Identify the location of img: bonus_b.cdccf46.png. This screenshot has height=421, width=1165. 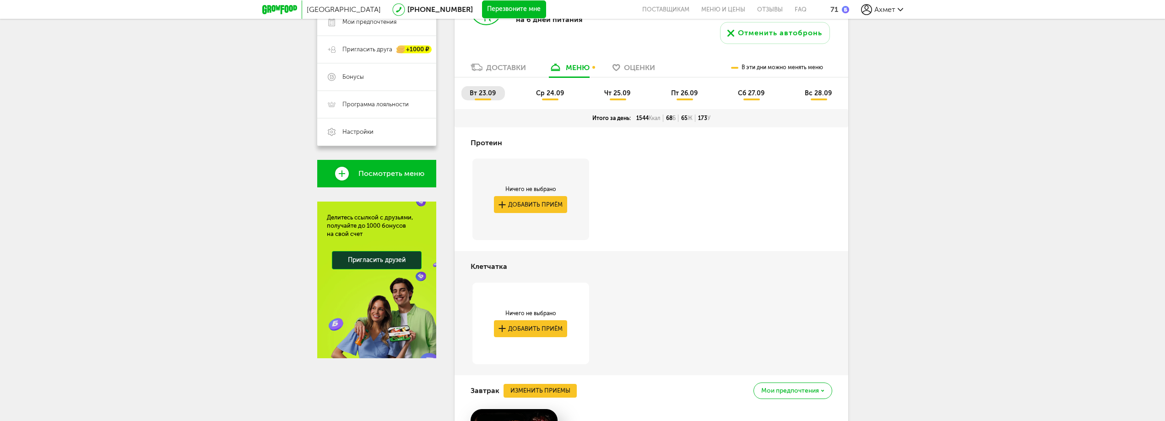
(845, 10).